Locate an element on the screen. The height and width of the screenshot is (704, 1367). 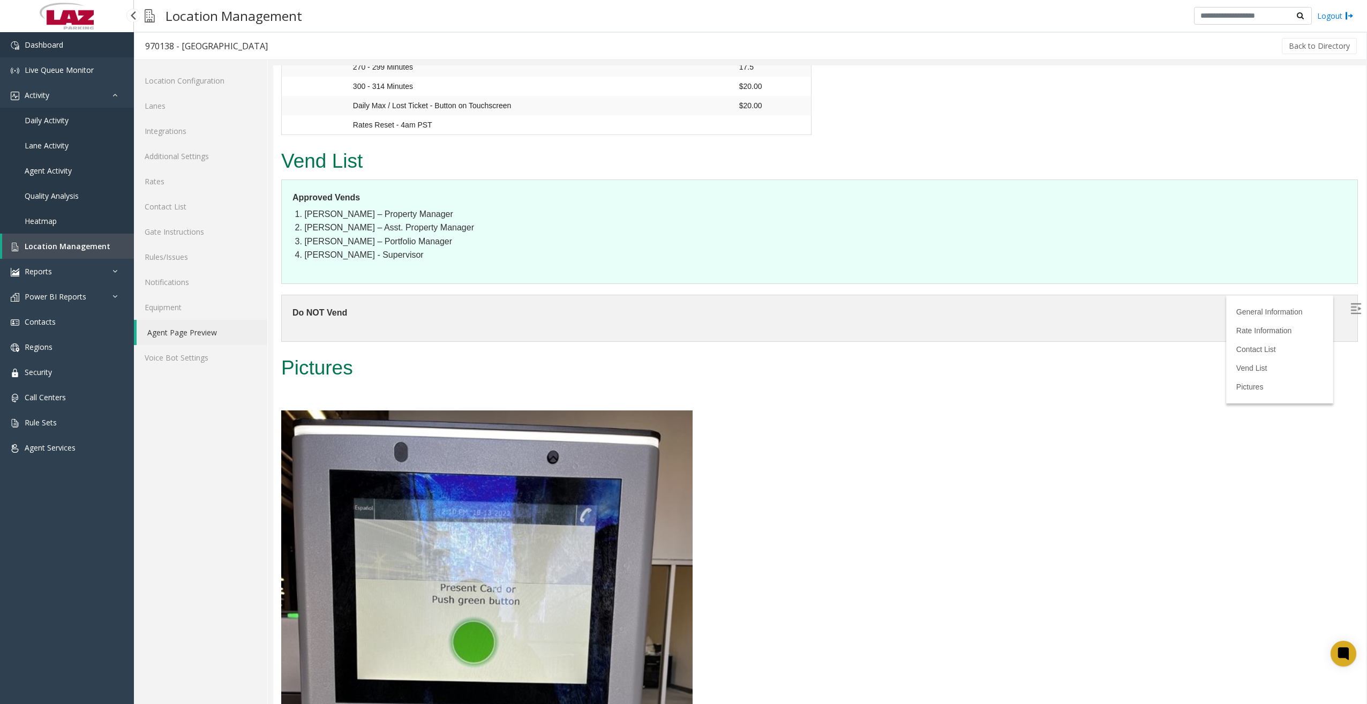
span: Security is located at coordinates (38, 372).